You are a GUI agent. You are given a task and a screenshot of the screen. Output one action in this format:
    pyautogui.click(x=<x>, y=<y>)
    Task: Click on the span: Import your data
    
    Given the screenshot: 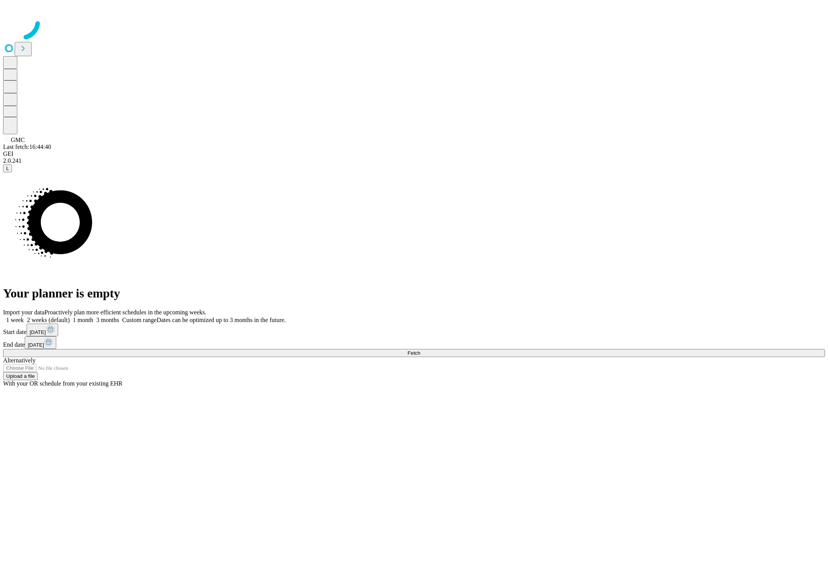 What is the action you would take?
    pyautogui.click(x=24, y=312)
    